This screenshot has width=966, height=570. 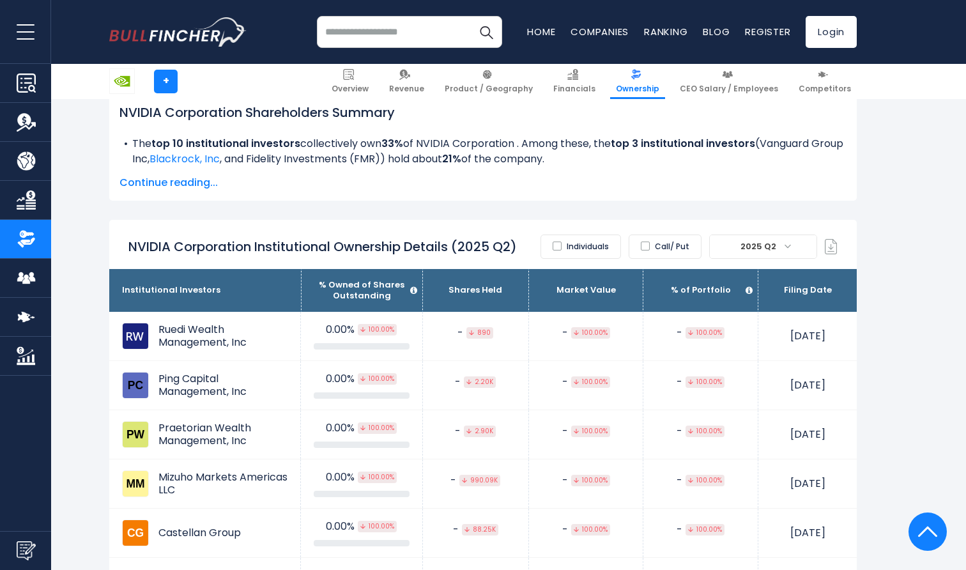 I want to click on span: 88.25K, so click(x=480, y=530).